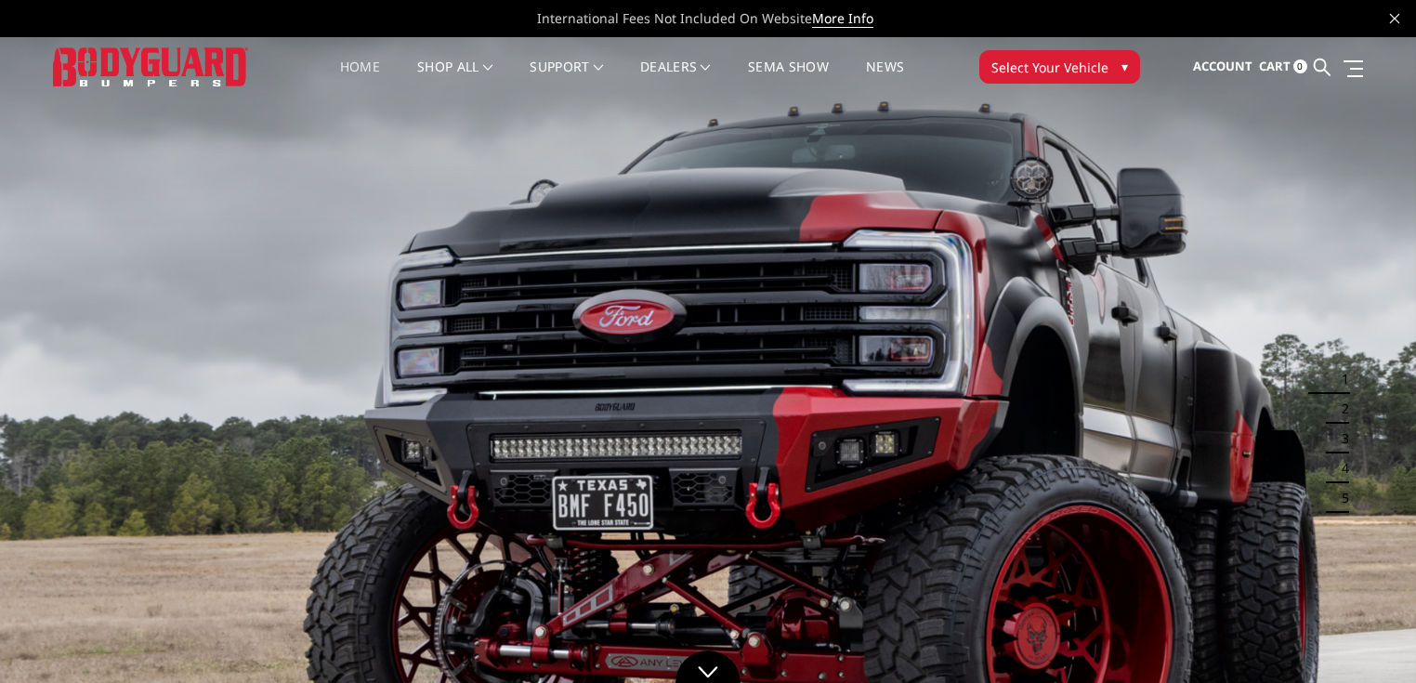 This screenshot has height=683, width=1416. Describe the element at coordinates (359, 78) in the screenshot. I see `a: Home` at that location.